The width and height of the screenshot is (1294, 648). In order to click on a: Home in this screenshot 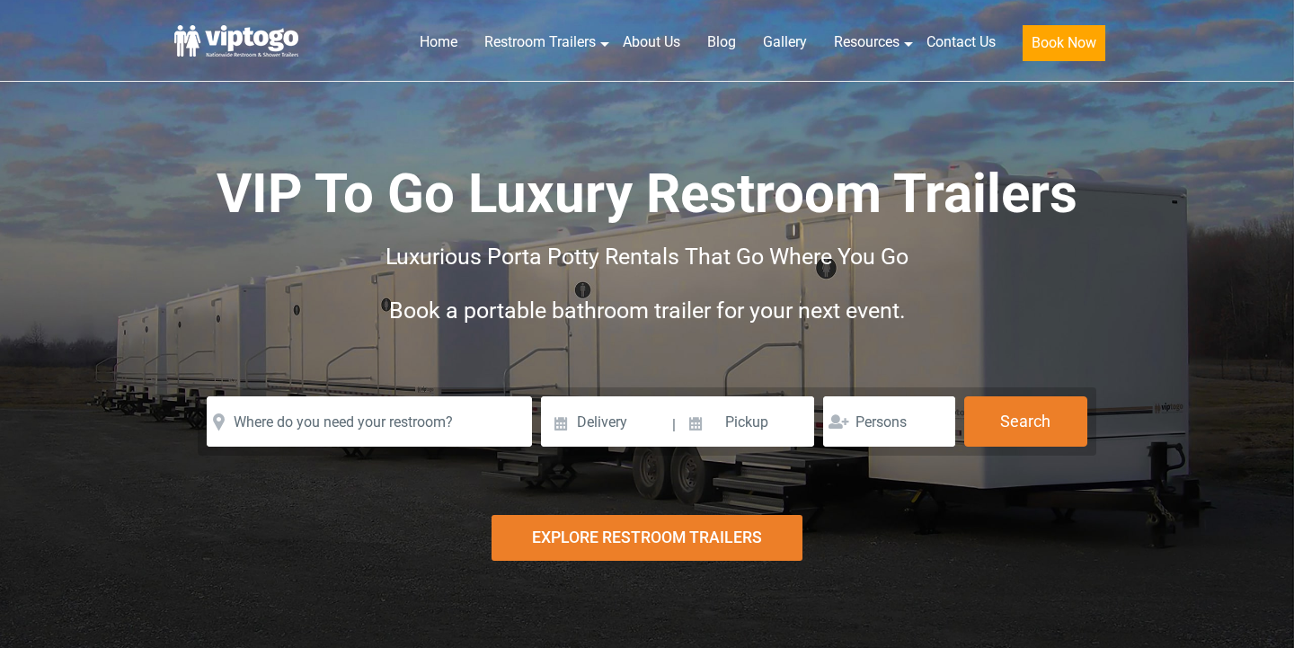, I will do `click(438, 42)`.